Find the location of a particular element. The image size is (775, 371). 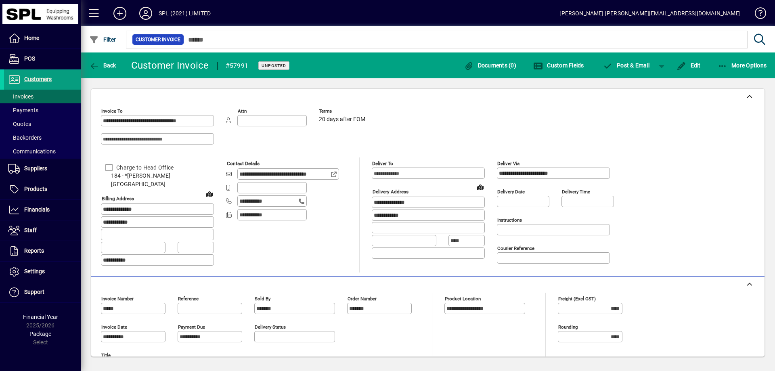

span: Package is located at coordinates (40, 334).